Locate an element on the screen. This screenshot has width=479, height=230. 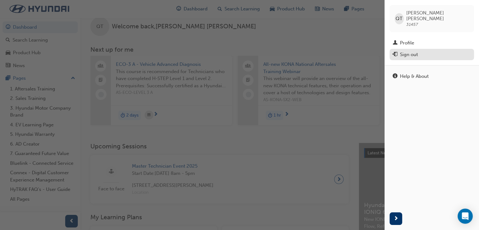
a: Help & About is located at coordinates (431, 76).